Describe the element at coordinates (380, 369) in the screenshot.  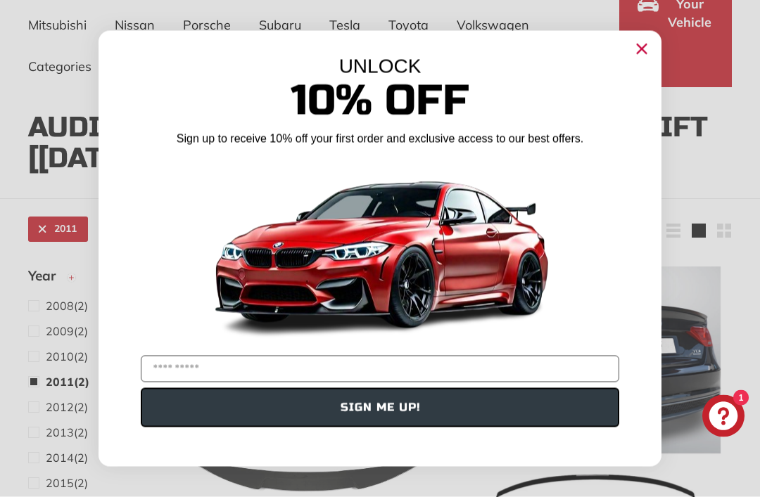
I see `input: YOUR EMAIL` at that location.